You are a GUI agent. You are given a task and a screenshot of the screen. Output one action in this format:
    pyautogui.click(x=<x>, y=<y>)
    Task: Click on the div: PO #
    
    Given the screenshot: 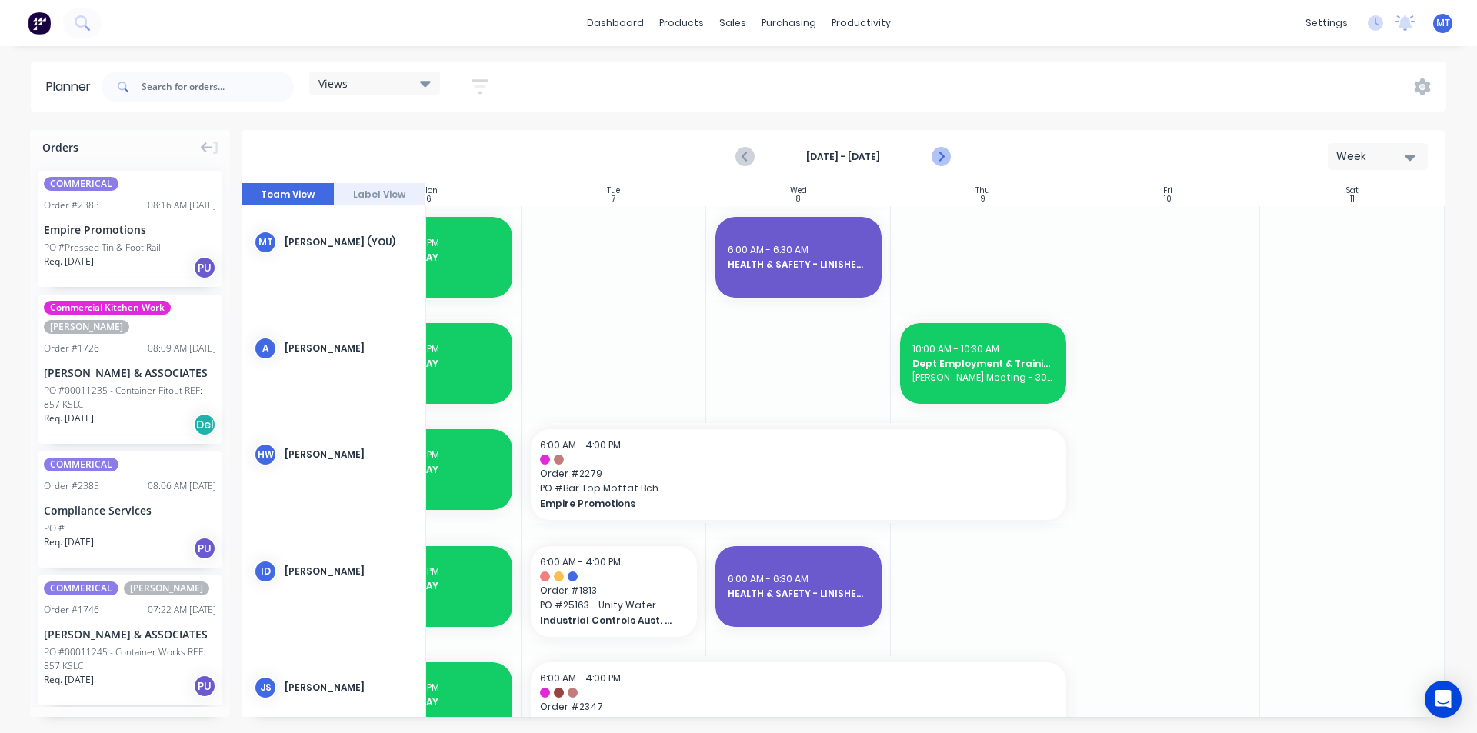 What is the action you would take?
    pyautogui.click(x=54, y=529)
    